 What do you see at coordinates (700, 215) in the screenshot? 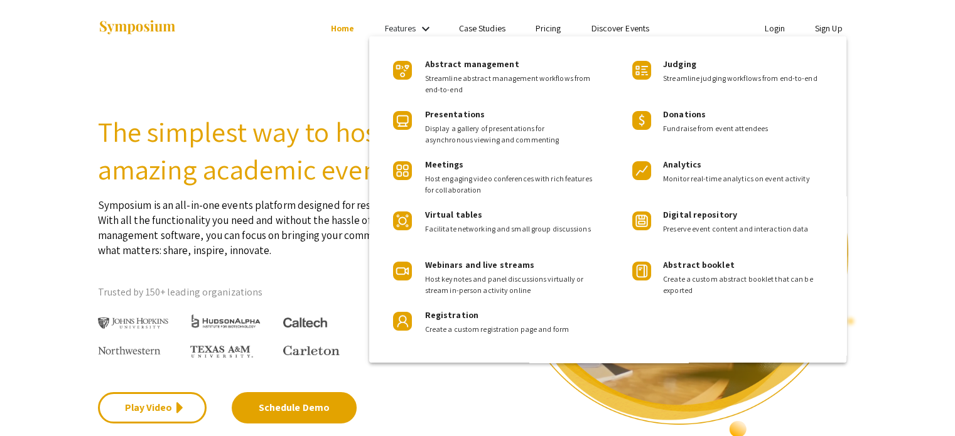
I see `span: Digital repository` at bounding box center [700, 215].